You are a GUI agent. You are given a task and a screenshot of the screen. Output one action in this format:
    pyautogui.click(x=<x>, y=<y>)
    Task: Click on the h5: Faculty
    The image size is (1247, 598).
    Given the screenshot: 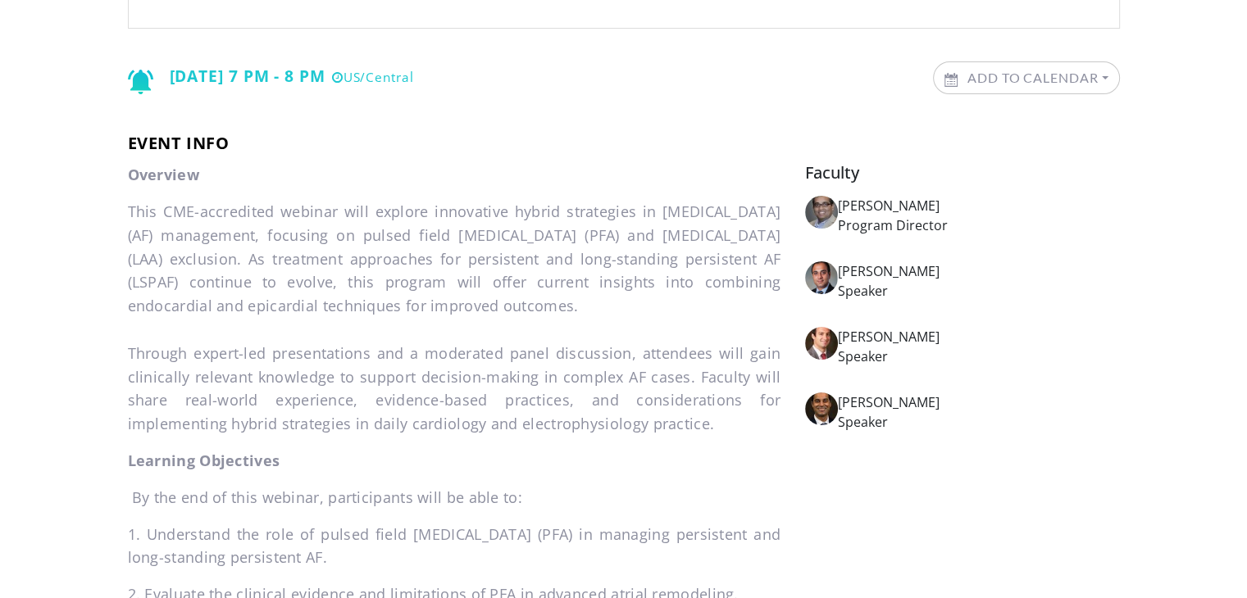 What is the action you would take?
    pyautogui.click(x=962, y=173)
    